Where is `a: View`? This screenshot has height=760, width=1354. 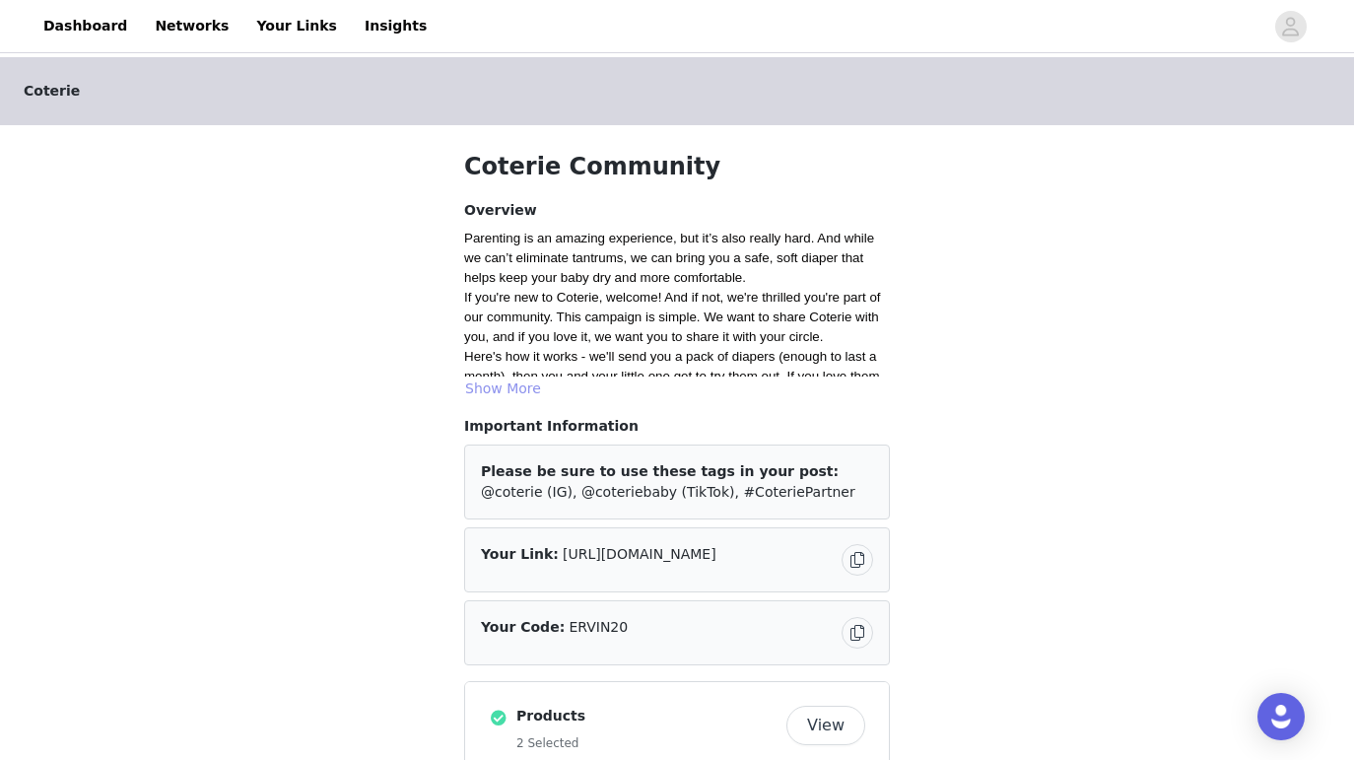 a: View is located at coordinates (826, 725).